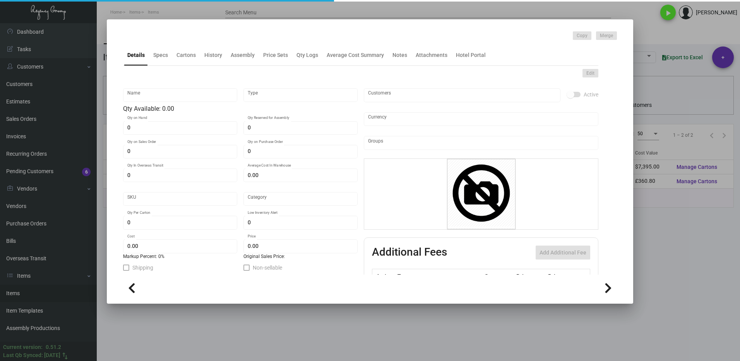 The height and width of the screenshot is (361, 740). What do you see at coordinates (432, 55) in the screenshot?
I see `div: Attachments` at bounding box center [432, 55].